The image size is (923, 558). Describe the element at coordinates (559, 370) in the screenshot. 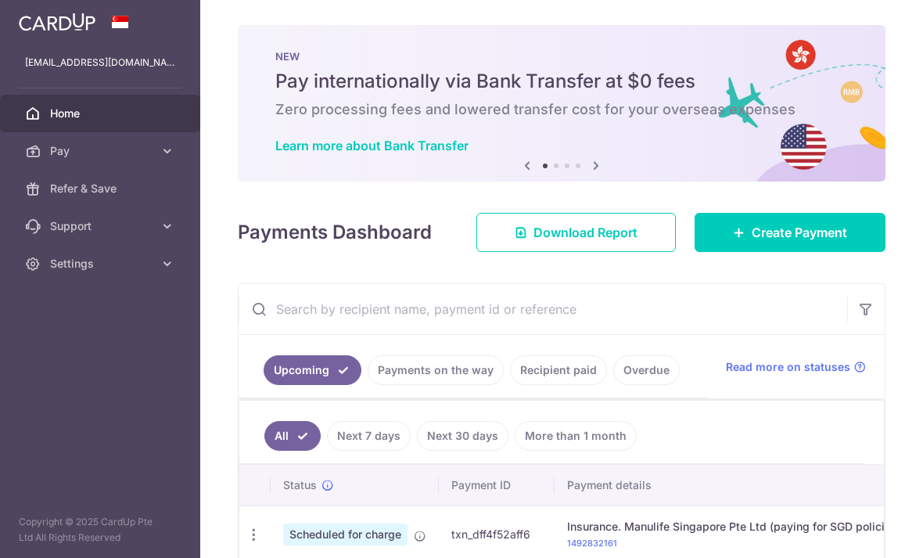

I see `a: Recipient paid` at that location.